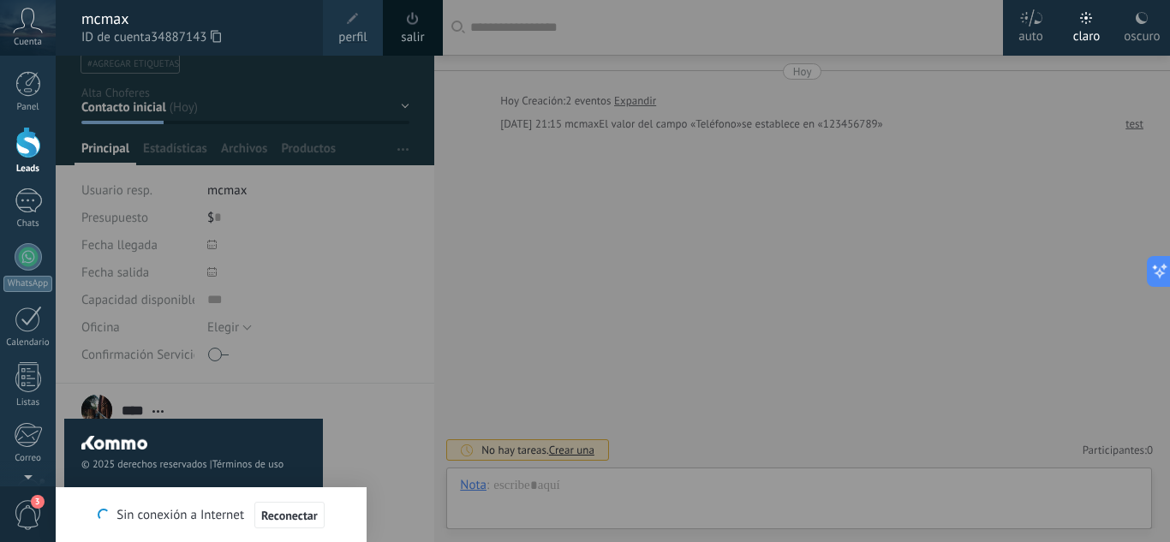  What do you see at coordinates (352, 38) in the screenshot?
I see `span: perfil` at bounding box center [352, 38].